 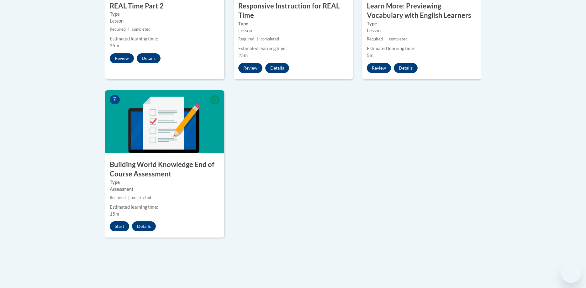 What do you see at coordinates (114, 45) in the screenshot?
I see `span: 35m` at bounding box center [114, 45].